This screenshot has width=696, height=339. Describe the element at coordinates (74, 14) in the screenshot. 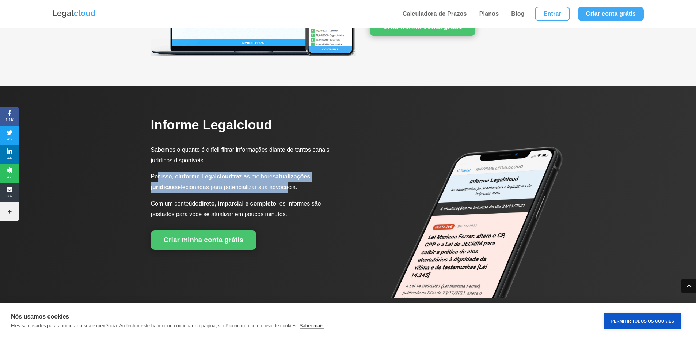

I see `img: Logo da Legalcloud` at that location.